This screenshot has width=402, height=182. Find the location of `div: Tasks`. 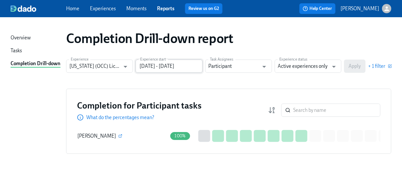

div: Tasks is located at coordinates (16, 51).